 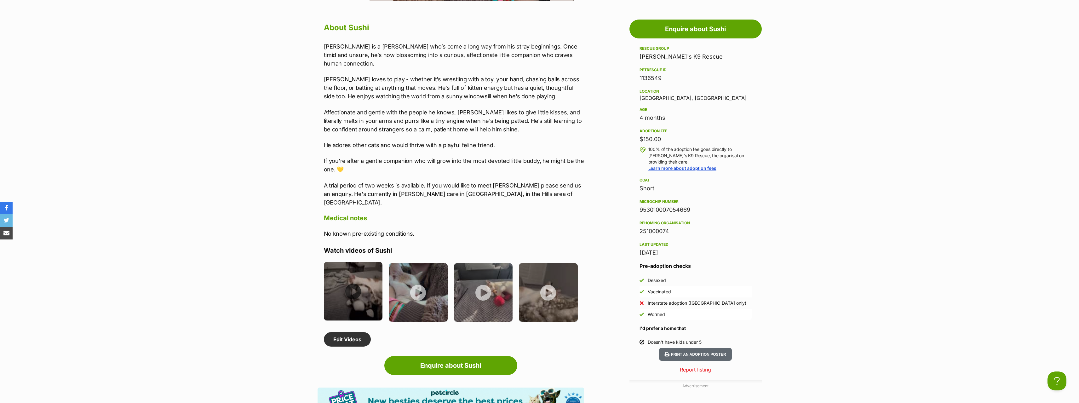 I want to click on div: Age, so click(x=695, y=110).